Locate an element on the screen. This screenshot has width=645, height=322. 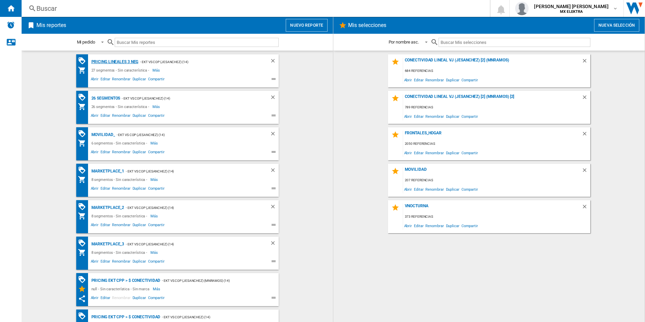
div: 684 referencias is located at coordinates (497, 71).